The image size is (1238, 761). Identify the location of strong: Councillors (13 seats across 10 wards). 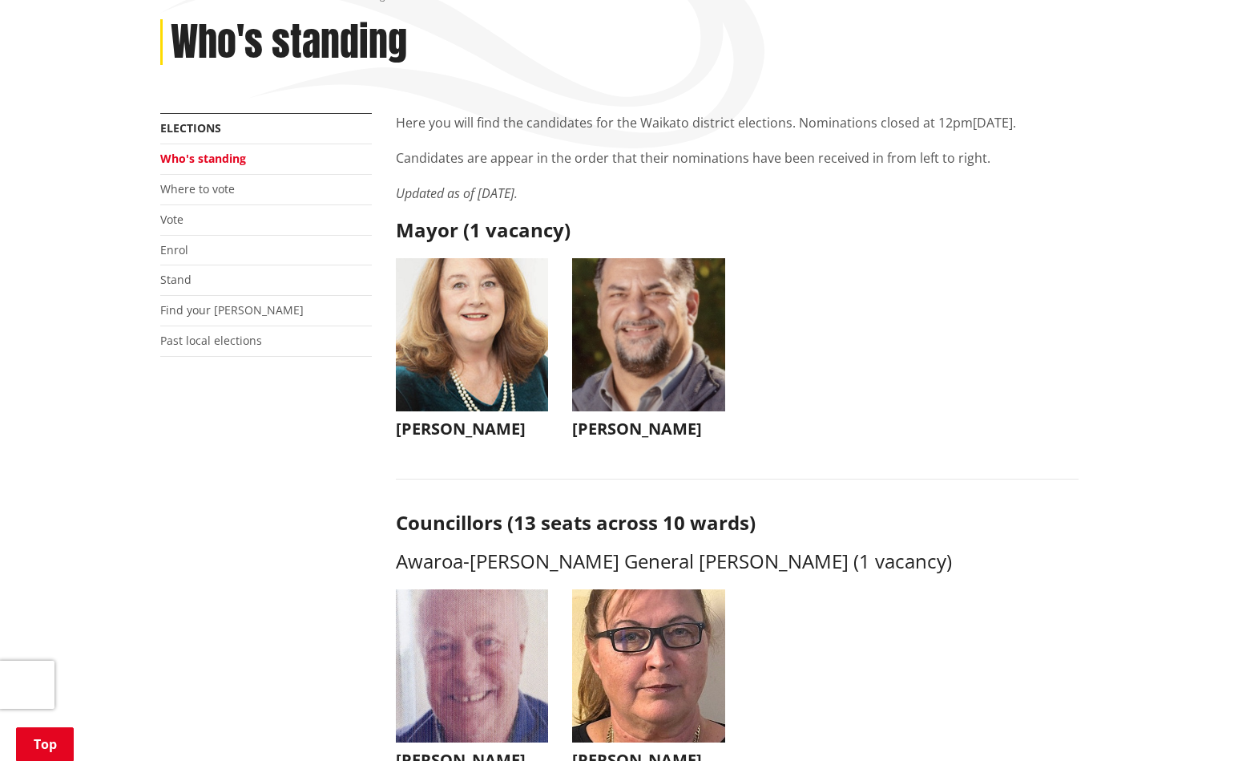
(576, 522).